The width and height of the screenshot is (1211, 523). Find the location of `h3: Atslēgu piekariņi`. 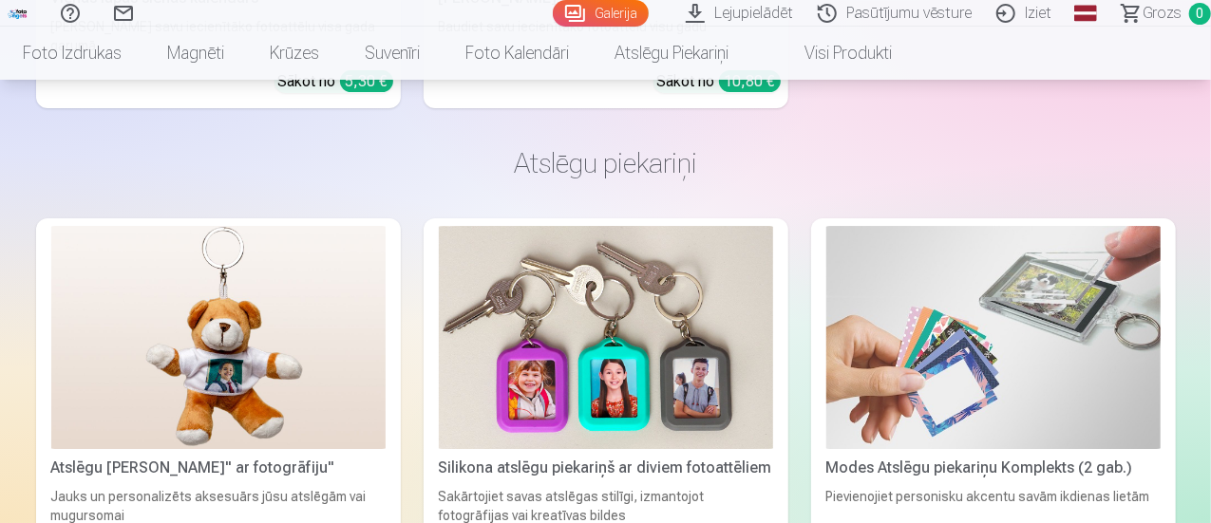

h3: Atslēgu piekariņi is located at coordinates (606, 163).